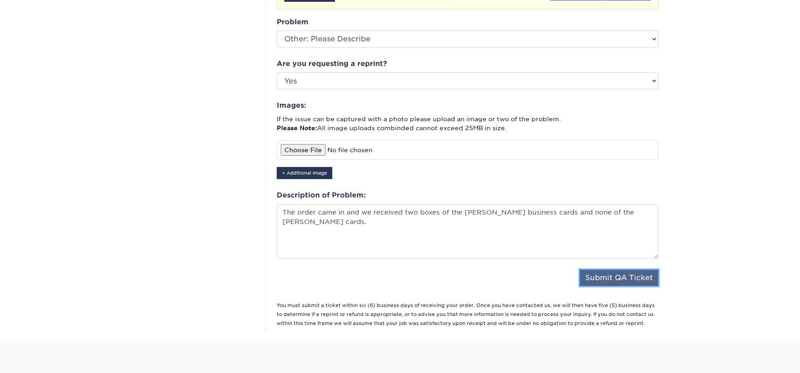  Describe the element at coordinates (467, 123) in the screenshot. I see `p: If the issue can be captured with a photo please upload an image or two of the problem. All image...` at that location.